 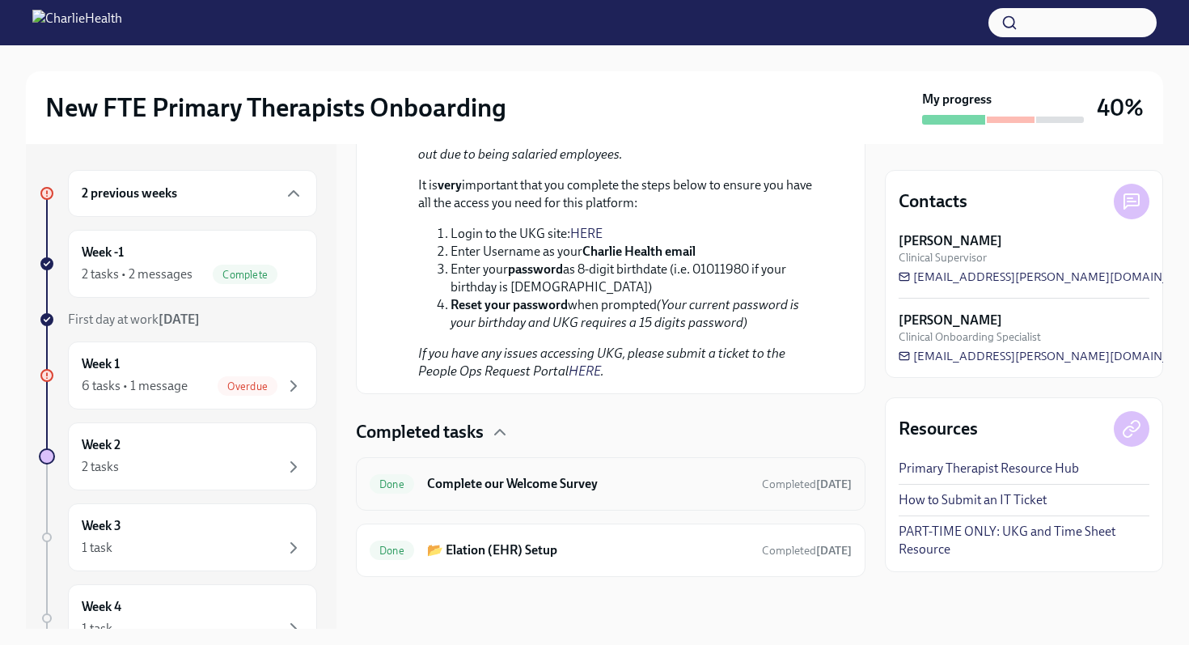 What do you see at coordinates (588, 484) in the screenshot?
I see `h6: Complete our Welcome Survey` at bounding box center [588, 484].